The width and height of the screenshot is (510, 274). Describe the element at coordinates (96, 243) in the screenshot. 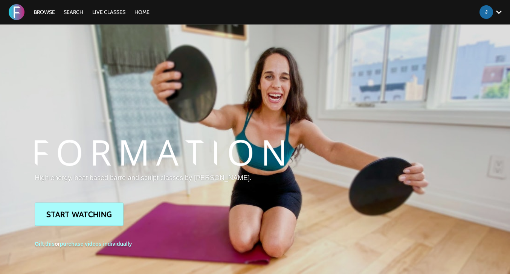

I see `a: purchase videos individually` at that location.